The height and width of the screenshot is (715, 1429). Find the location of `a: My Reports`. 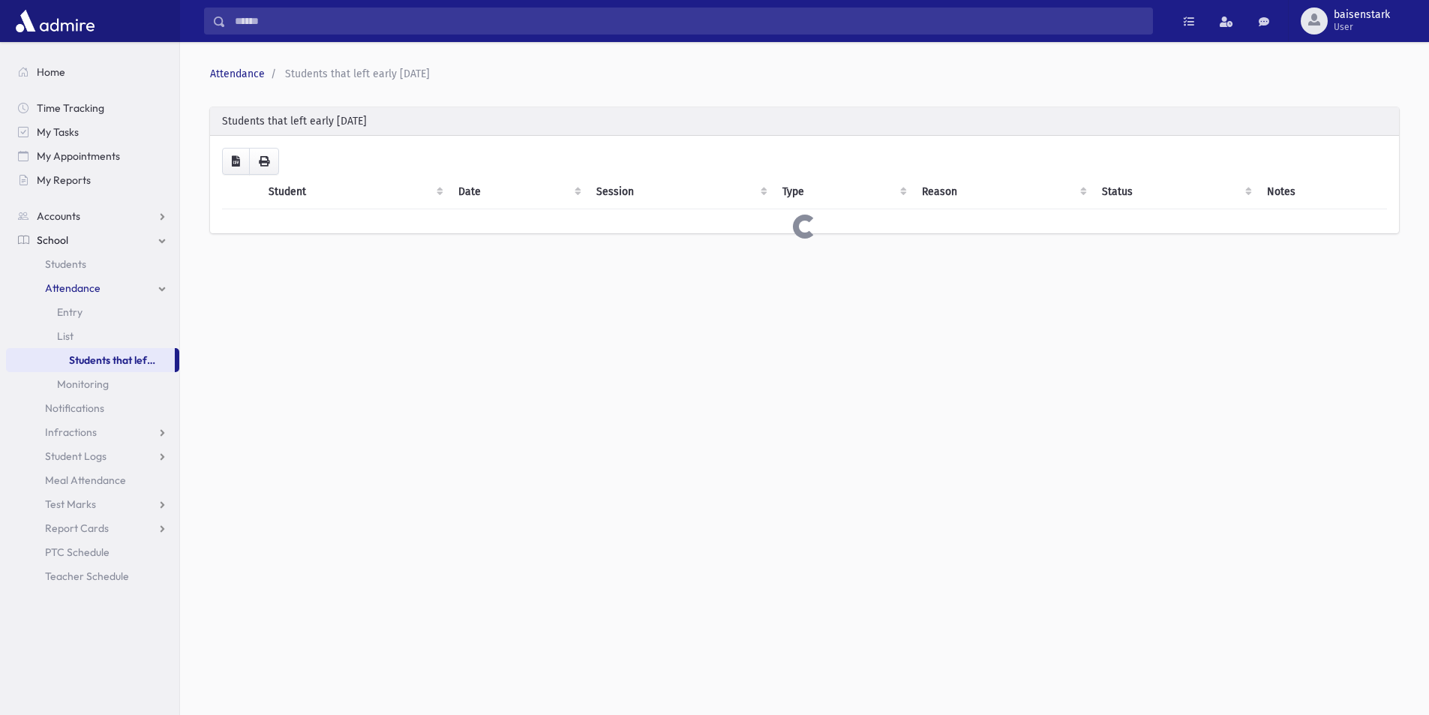

a: My Reports is located at coordinates (92, 180).